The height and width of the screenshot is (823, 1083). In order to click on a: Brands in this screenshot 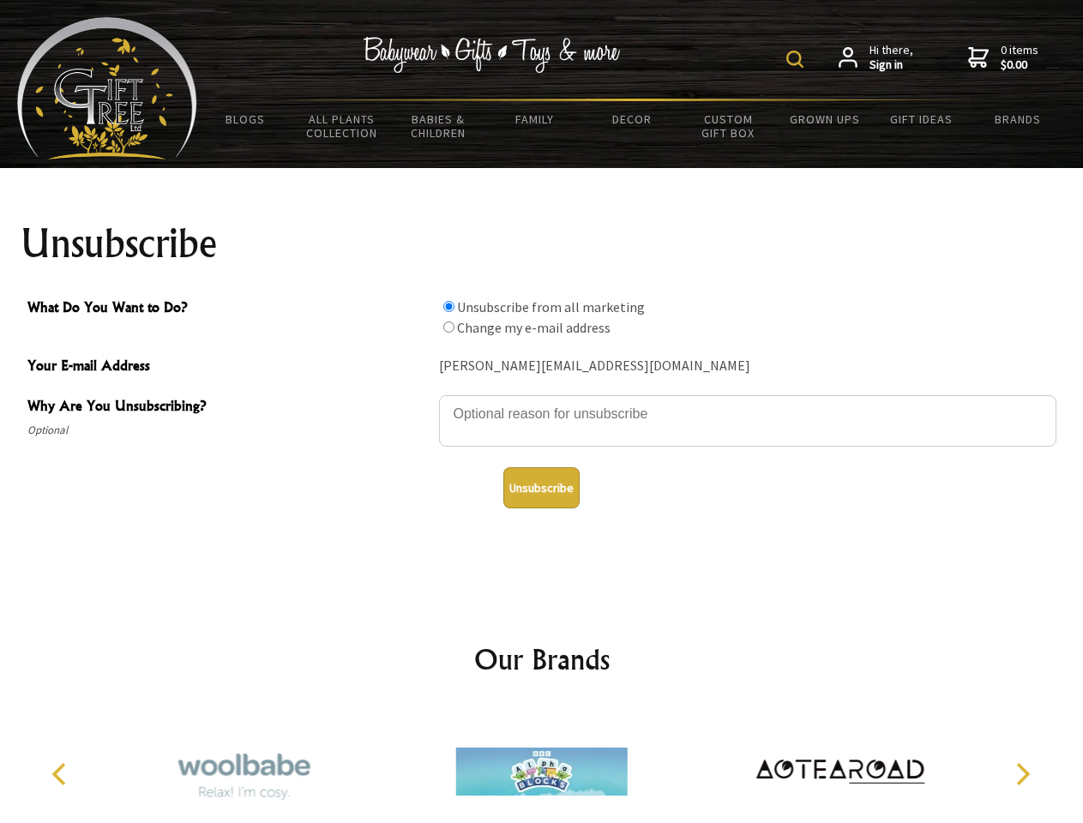, I will do `click(1018, 119)`.